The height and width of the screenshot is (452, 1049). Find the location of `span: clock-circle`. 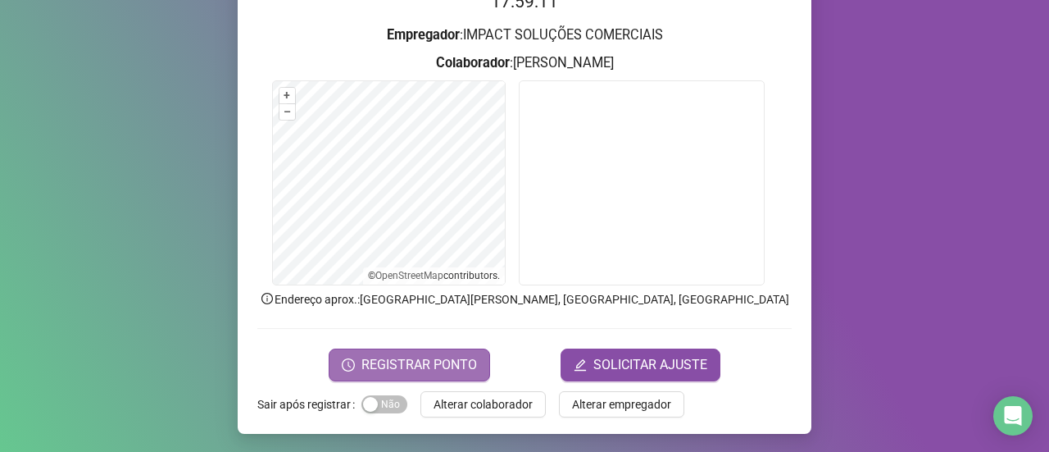

span: clock-circle is located at coordinates (348, 365).